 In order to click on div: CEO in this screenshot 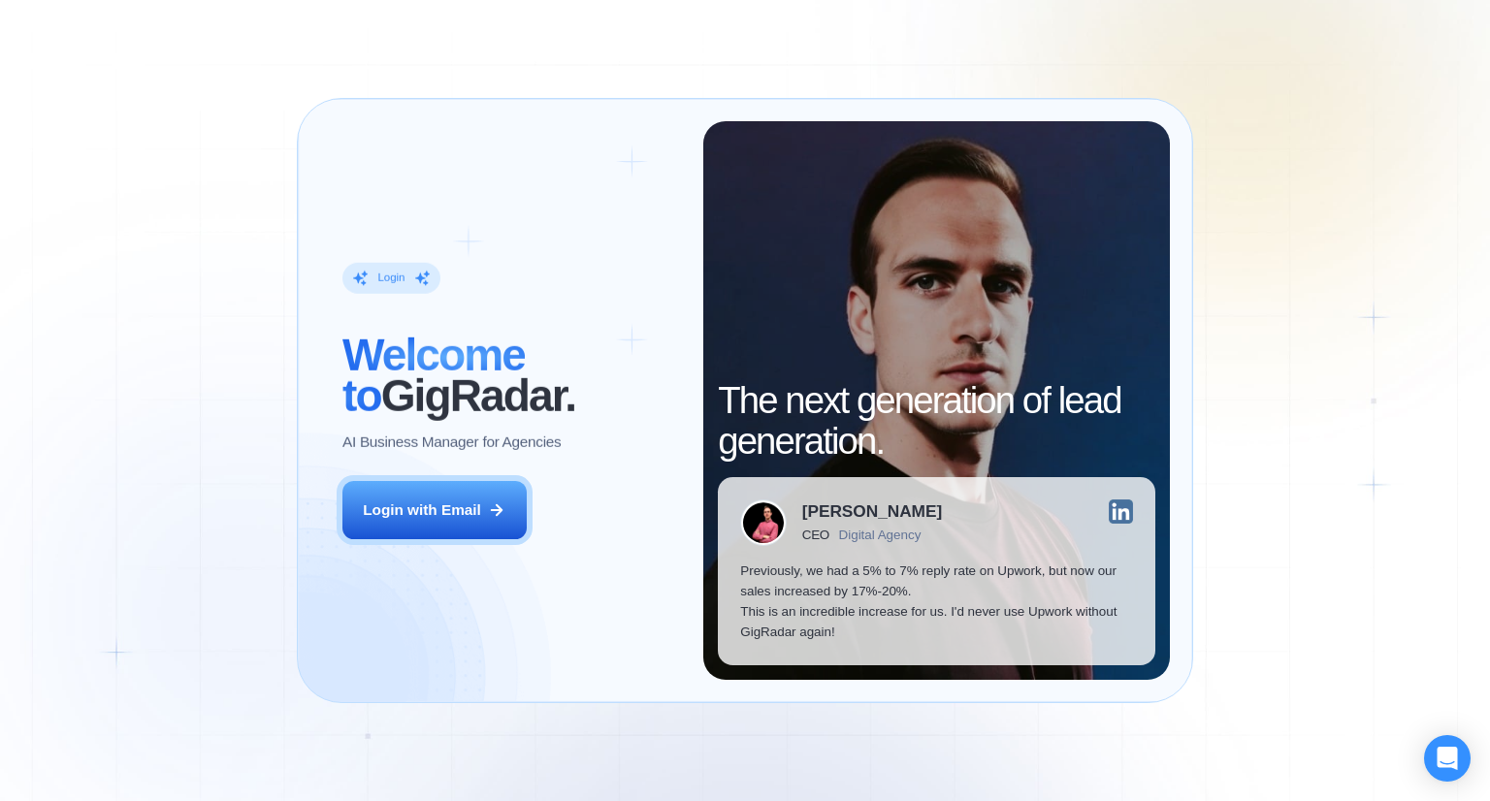, I will do `click(816, 535)`.